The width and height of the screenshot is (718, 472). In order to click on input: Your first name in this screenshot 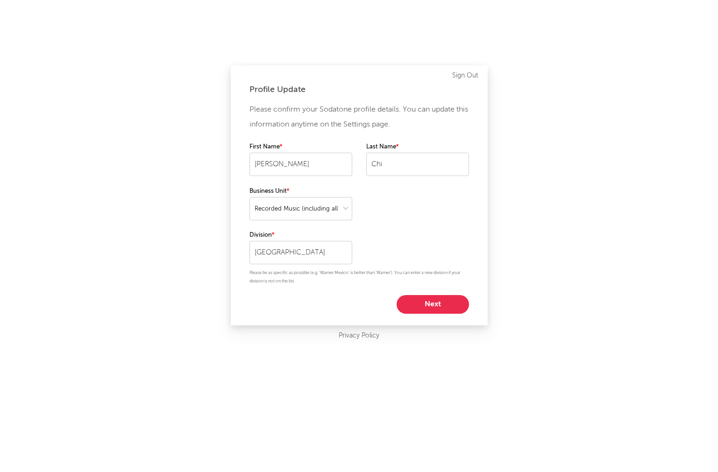, I will do `click(301, 164)`.